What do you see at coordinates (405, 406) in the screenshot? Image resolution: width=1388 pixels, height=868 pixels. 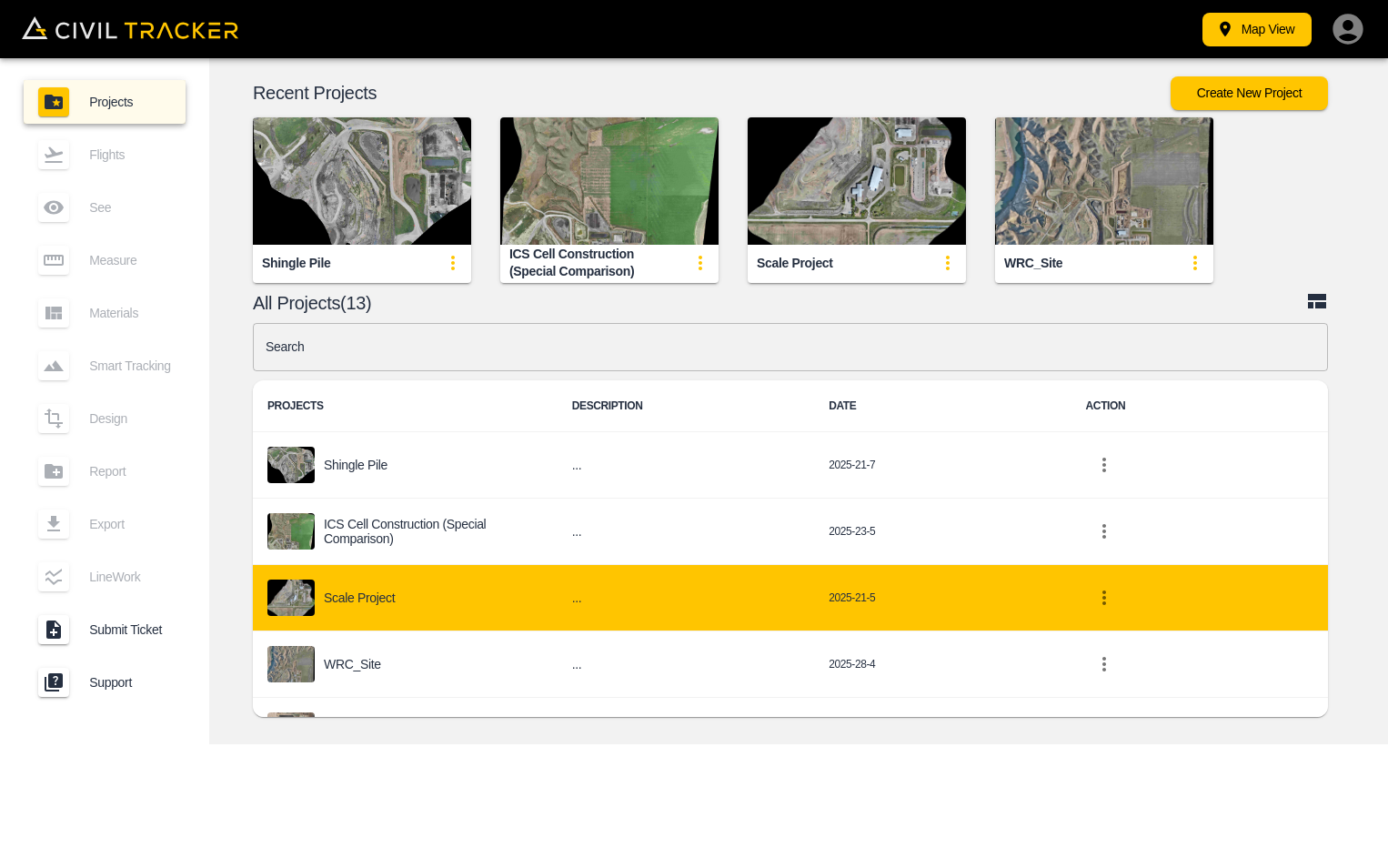 I see `th: PROJECTS` at bounding box center [405, 406].